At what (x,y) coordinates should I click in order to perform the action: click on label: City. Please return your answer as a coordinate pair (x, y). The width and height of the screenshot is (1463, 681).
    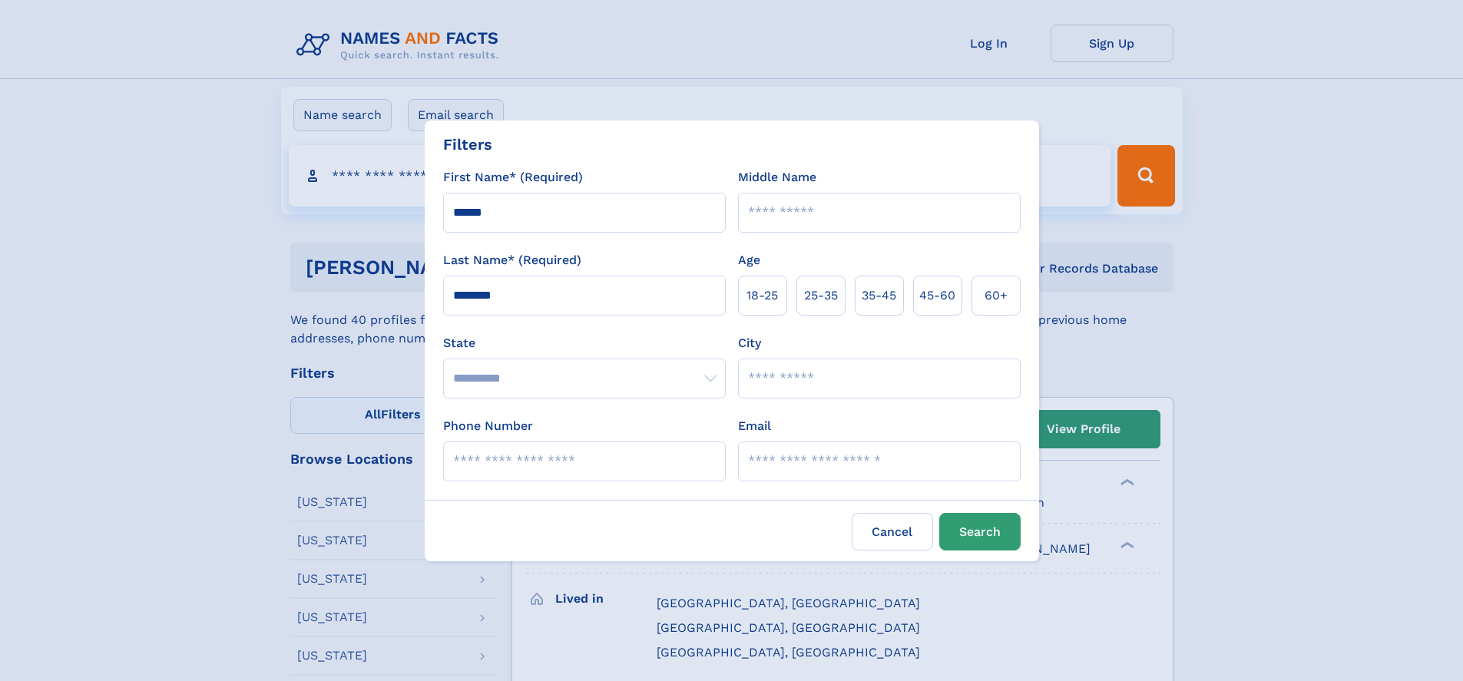
    Looking at the image, I should click on (750, 343).